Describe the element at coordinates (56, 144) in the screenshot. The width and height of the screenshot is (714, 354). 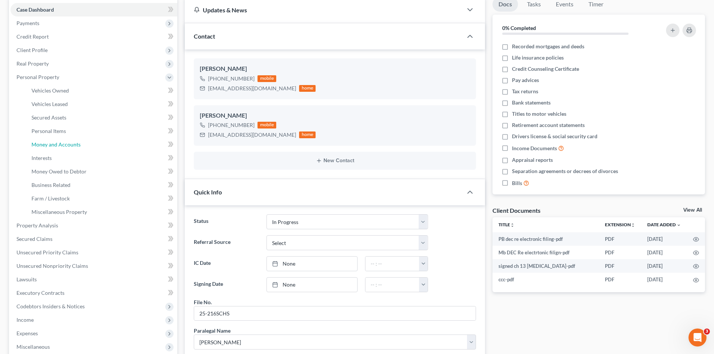
I see `span: Money and Accounts` at that location.